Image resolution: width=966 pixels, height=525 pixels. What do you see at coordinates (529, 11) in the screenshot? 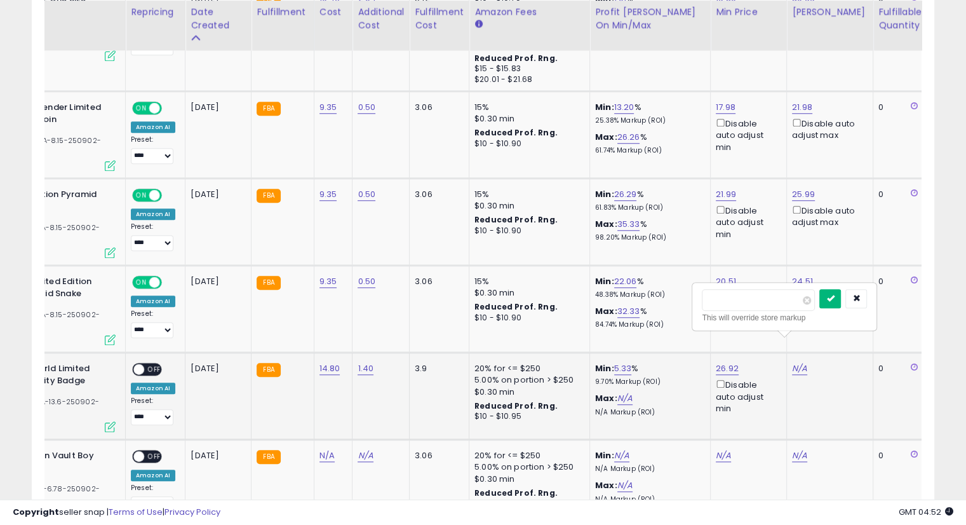
I see `div: Amazon Fees` at bounding box center [529, 11].